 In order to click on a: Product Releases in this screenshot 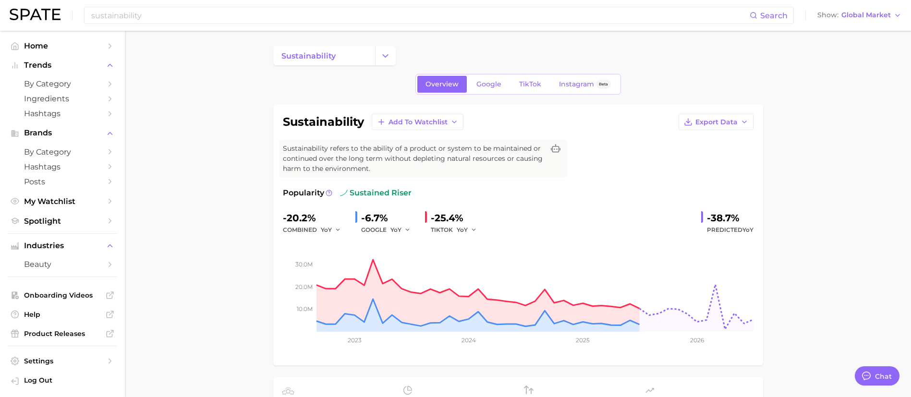, I will do `click(62, 334)`.